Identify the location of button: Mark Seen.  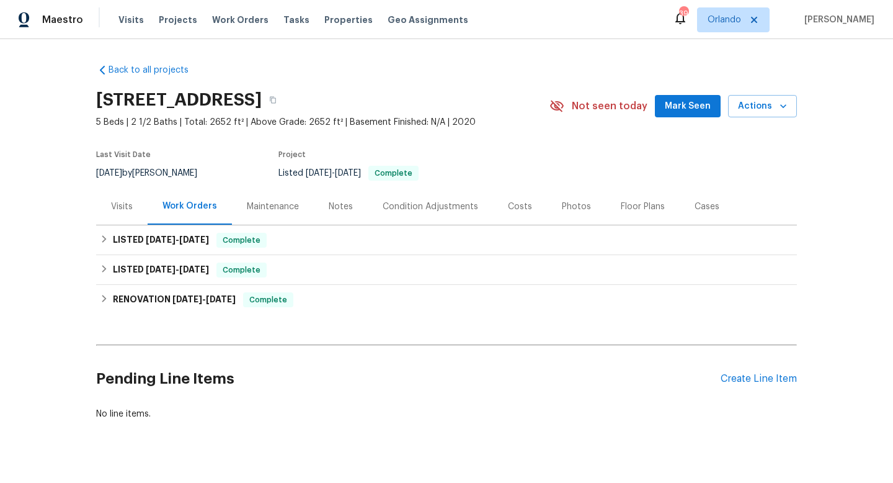
(688, 106).